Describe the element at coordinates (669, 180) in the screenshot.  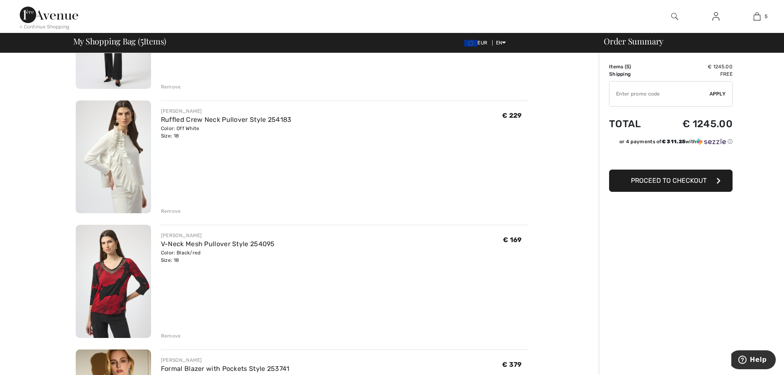
I see `span: Proceed to Checkout` at that location.